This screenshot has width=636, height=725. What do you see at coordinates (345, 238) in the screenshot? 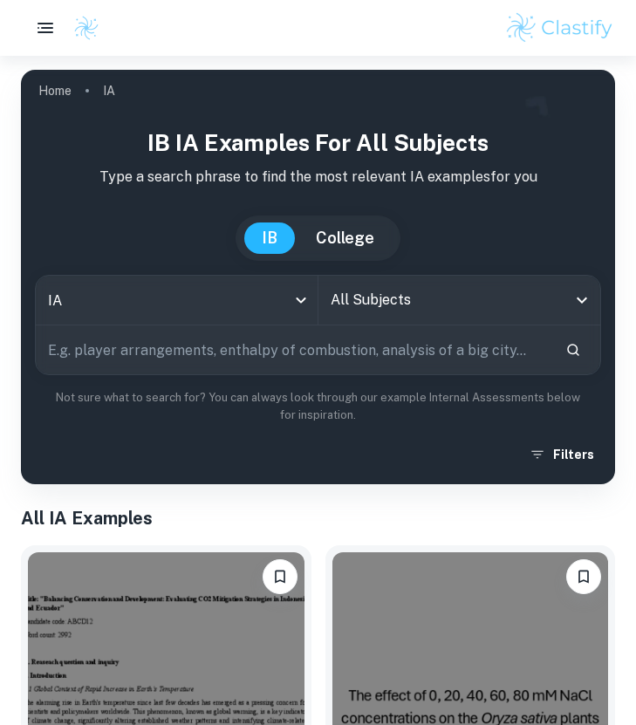
I see `button: College` at bounding box center [345, 238].